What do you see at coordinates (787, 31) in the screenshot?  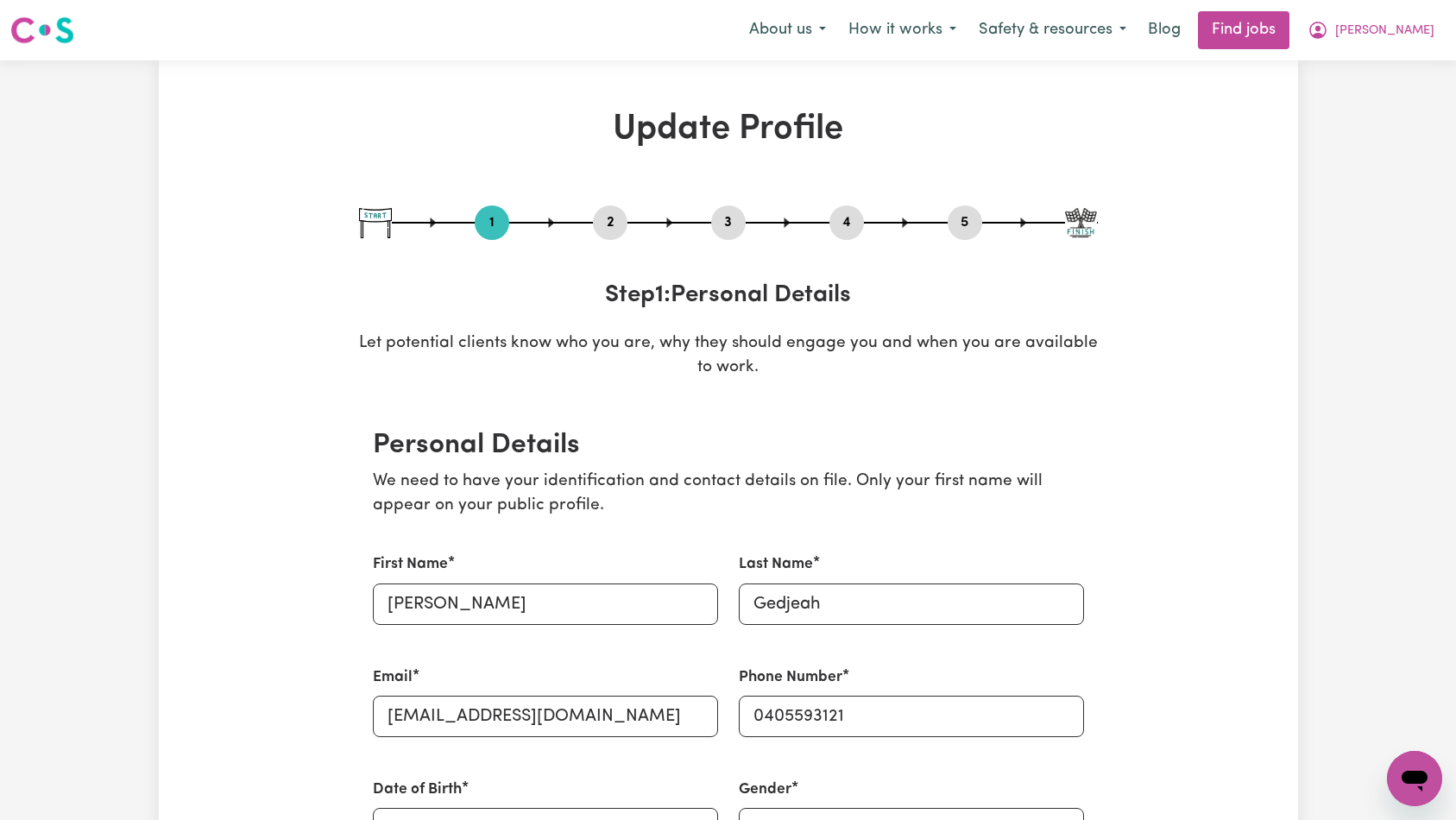 I see `button: About us` at bounding box center [787, 31].